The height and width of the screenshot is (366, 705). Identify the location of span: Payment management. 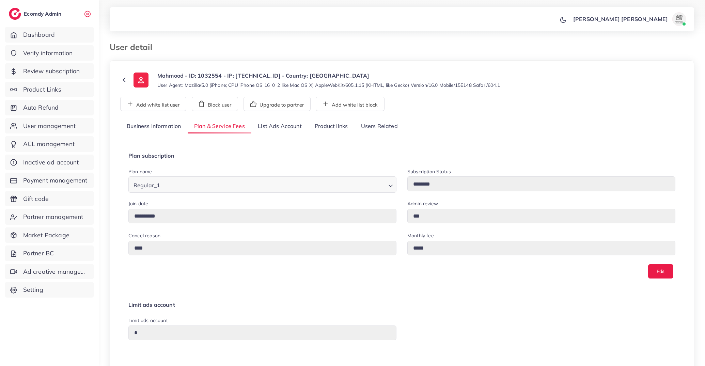
(55, 181).